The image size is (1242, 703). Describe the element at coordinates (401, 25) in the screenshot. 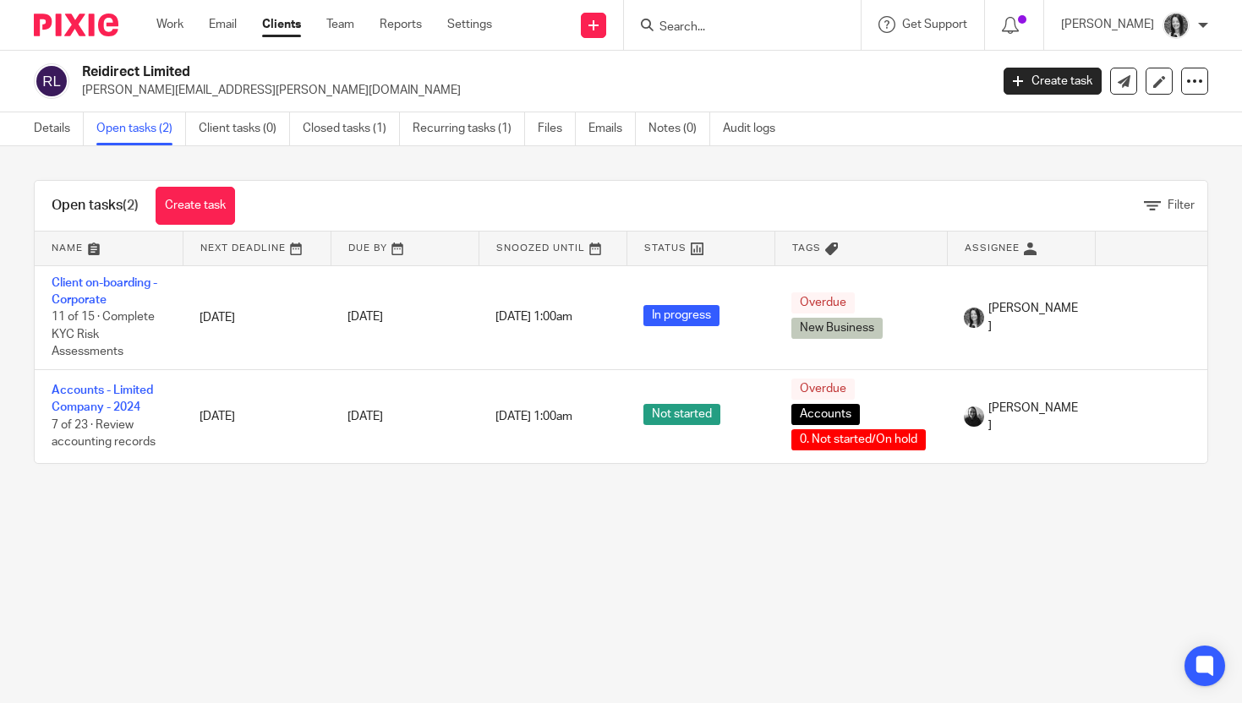

I see `a: Reports` at that location.